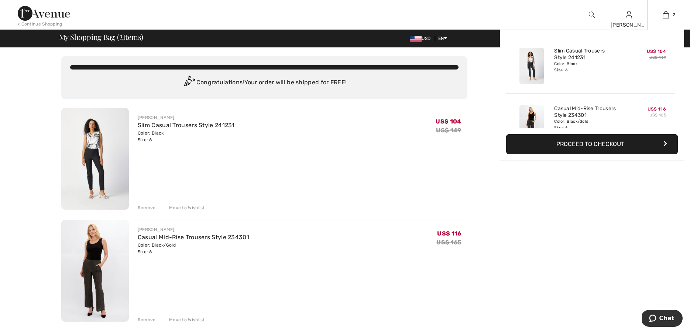 The image size is (690, 332). What do you see at coordinates (592, 15) in the screenshot?
I see `img: search the website` at bounding box center [592, 15].